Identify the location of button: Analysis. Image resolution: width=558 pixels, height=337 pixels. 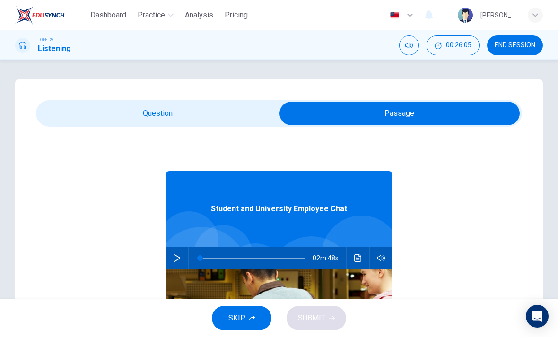
(199, 15).